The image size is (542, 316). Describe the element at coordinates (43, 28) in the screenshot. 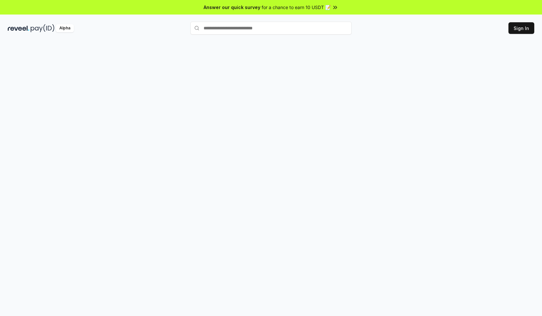

I see `img: pay_id` at that location.